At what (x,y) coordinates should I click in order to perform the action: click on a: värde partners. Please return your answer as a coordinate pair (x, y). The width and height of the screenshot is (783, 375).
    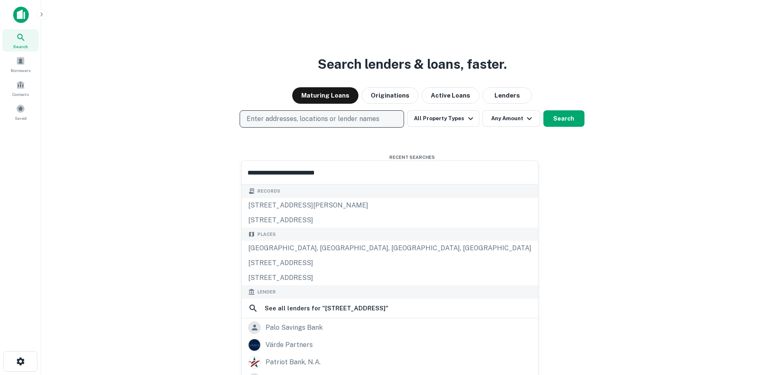
    Looking at the image, I should click on (390, 345).